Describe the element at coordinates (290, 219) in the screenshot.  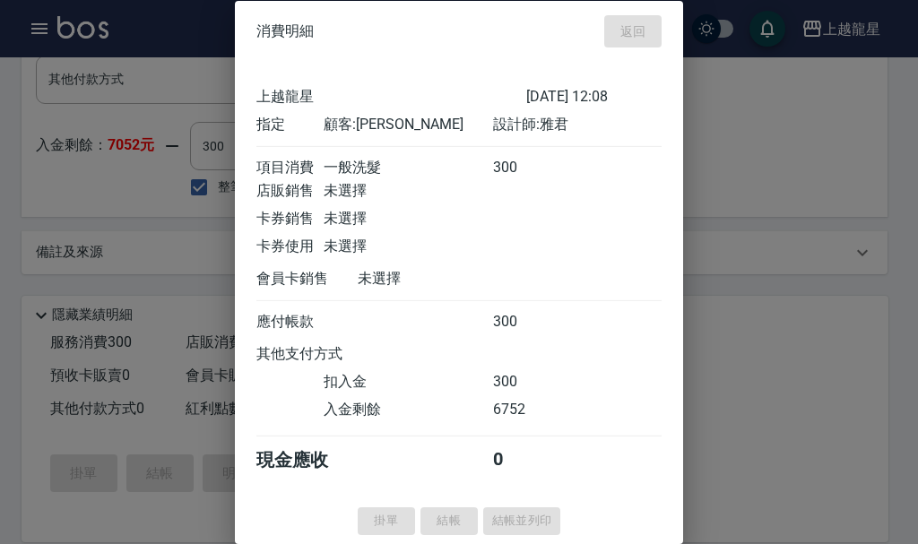
I see `div: 卡券銷售` at that location.